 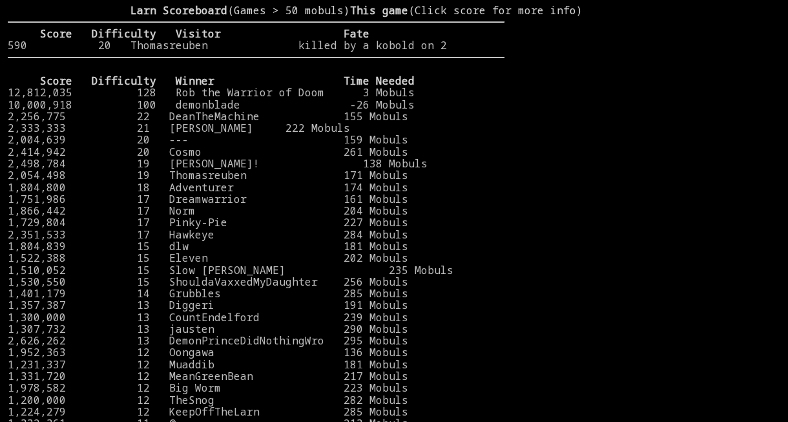 What do you see at coordinates (208, 235) in the screenshot?
I see `a: 2,351,533 17 Hawkeye 284 Mobuls` at bounding box center [208, 235].